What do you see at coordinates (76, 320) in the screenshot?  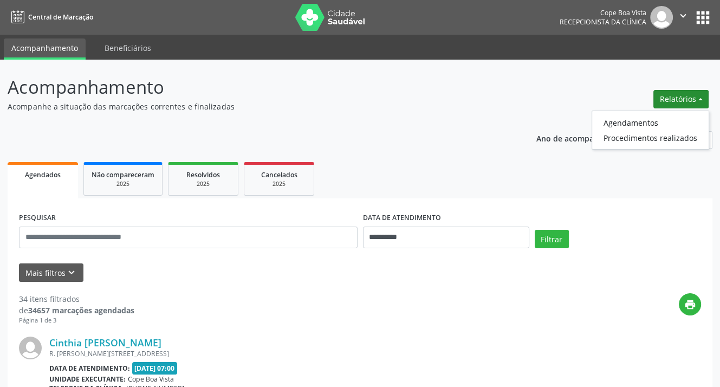 I see `div: Página 1 de 3` at bounding box center [76, 320].